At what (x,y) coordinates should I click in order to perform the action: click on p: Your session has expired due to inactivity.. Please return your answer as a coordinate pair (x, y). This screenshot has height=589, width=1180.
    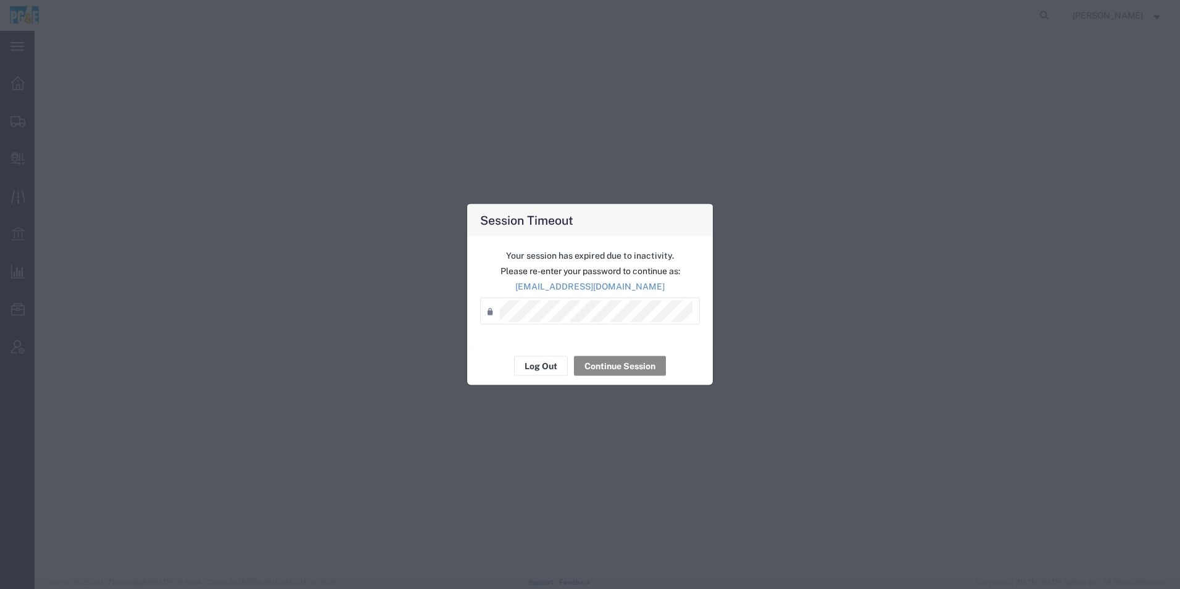
    Looking at the image, I should click on (590, 256).